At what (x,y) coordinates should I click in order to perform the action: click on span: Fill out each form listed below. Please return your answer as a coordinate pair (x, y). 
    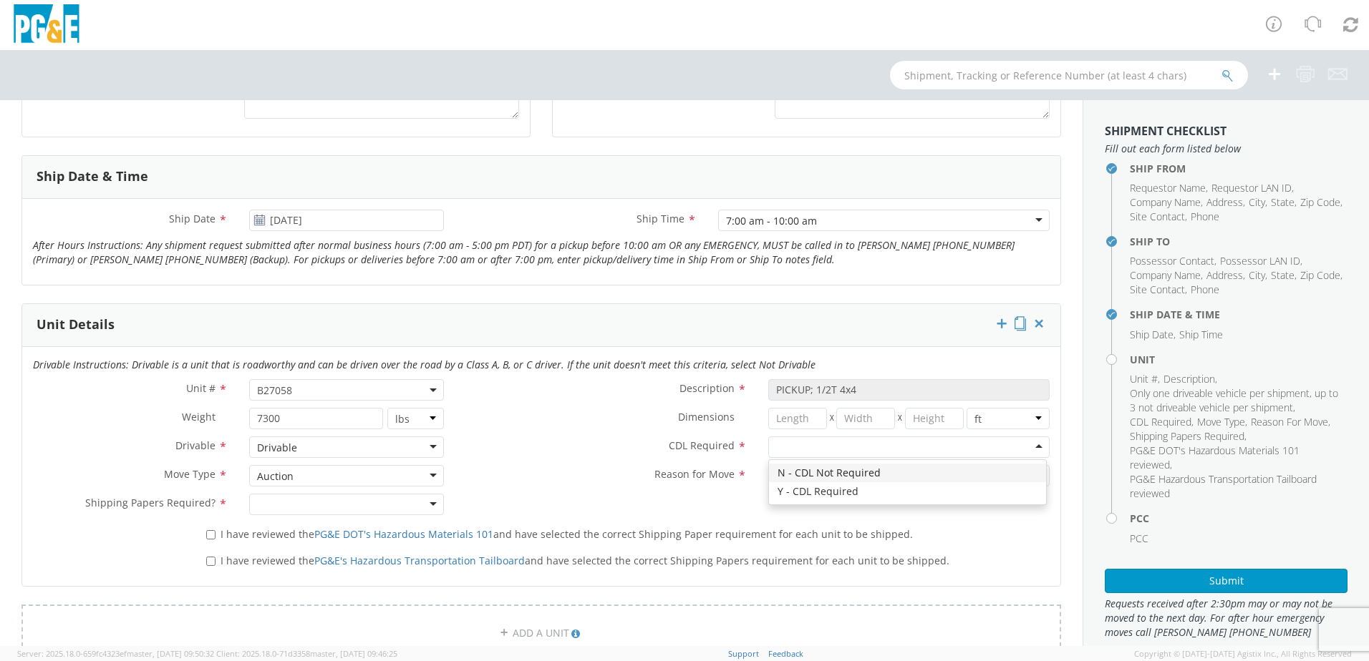
    Looking at the image, I should click on (1226, 149).